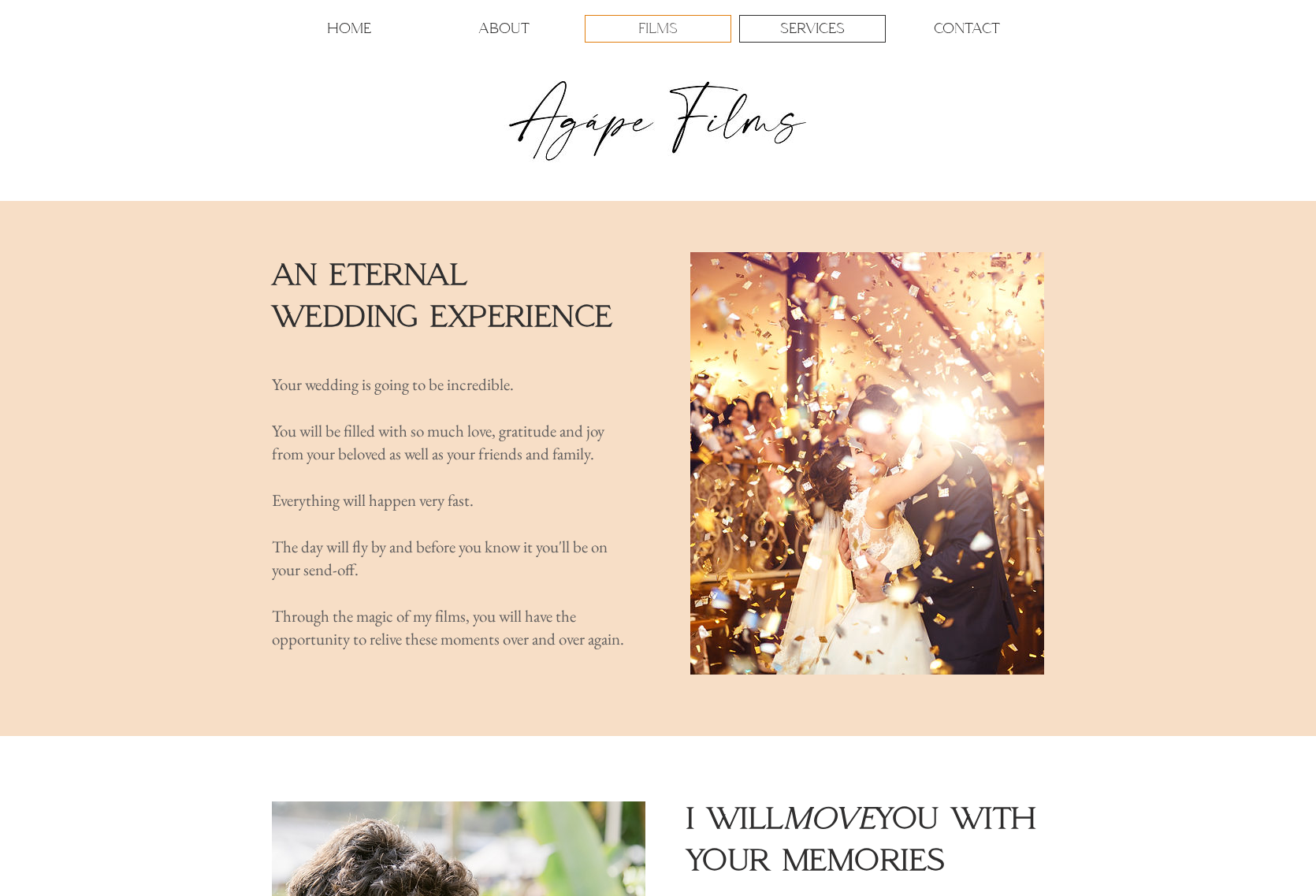  I want to click on span: i will you with your memories, so click(861, 839).